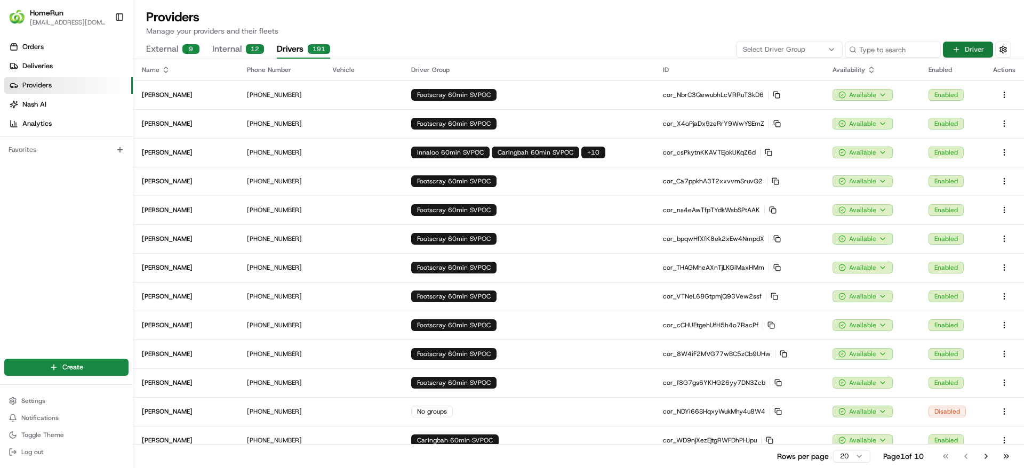 This screenshot has width=1024, height=468. What do you see at coordinates (73, 368) in the screenshot?
I see `span: Create` at bounding box center [73, 368].